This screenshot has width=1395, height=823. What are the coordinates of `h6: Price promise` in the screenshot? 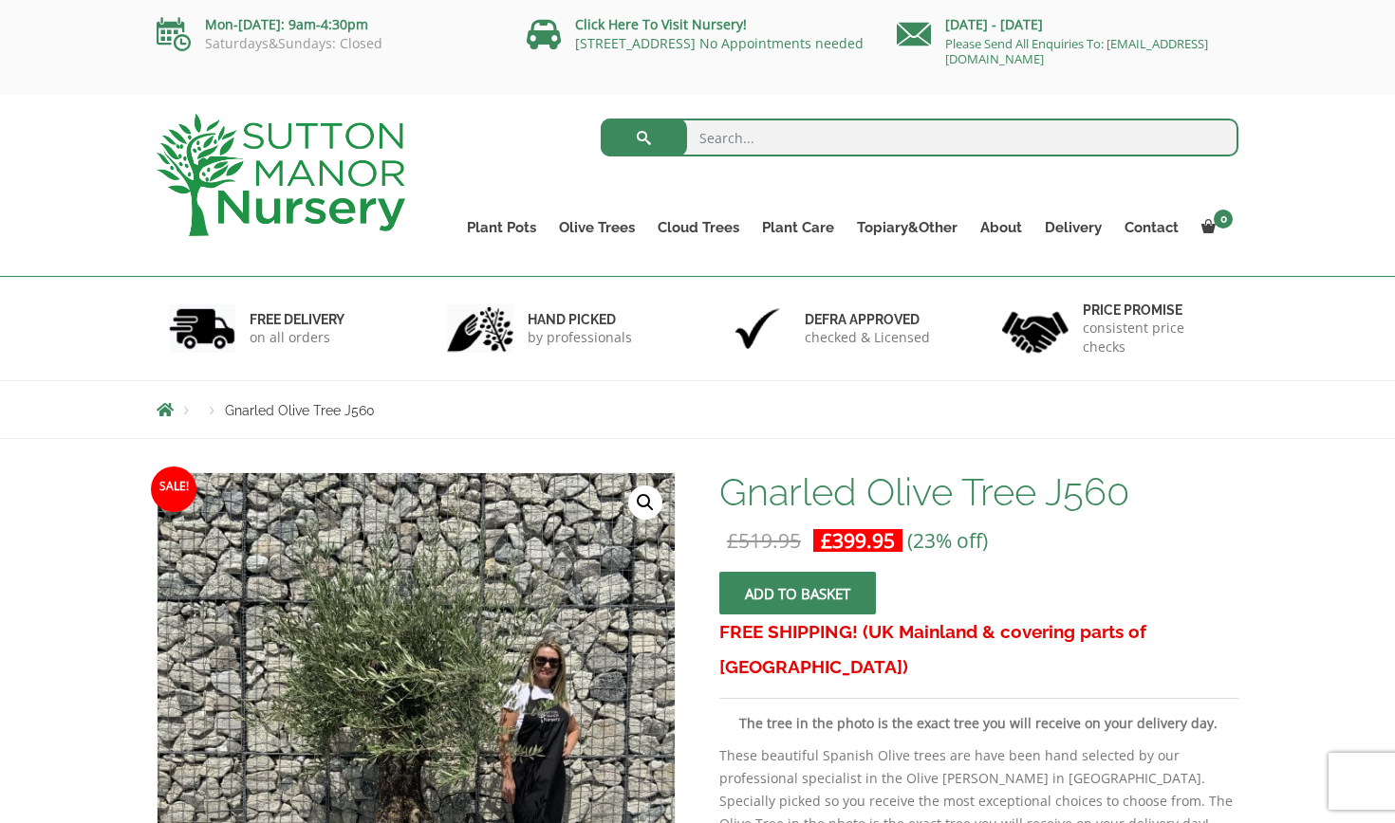 It's located at (1155, 310).